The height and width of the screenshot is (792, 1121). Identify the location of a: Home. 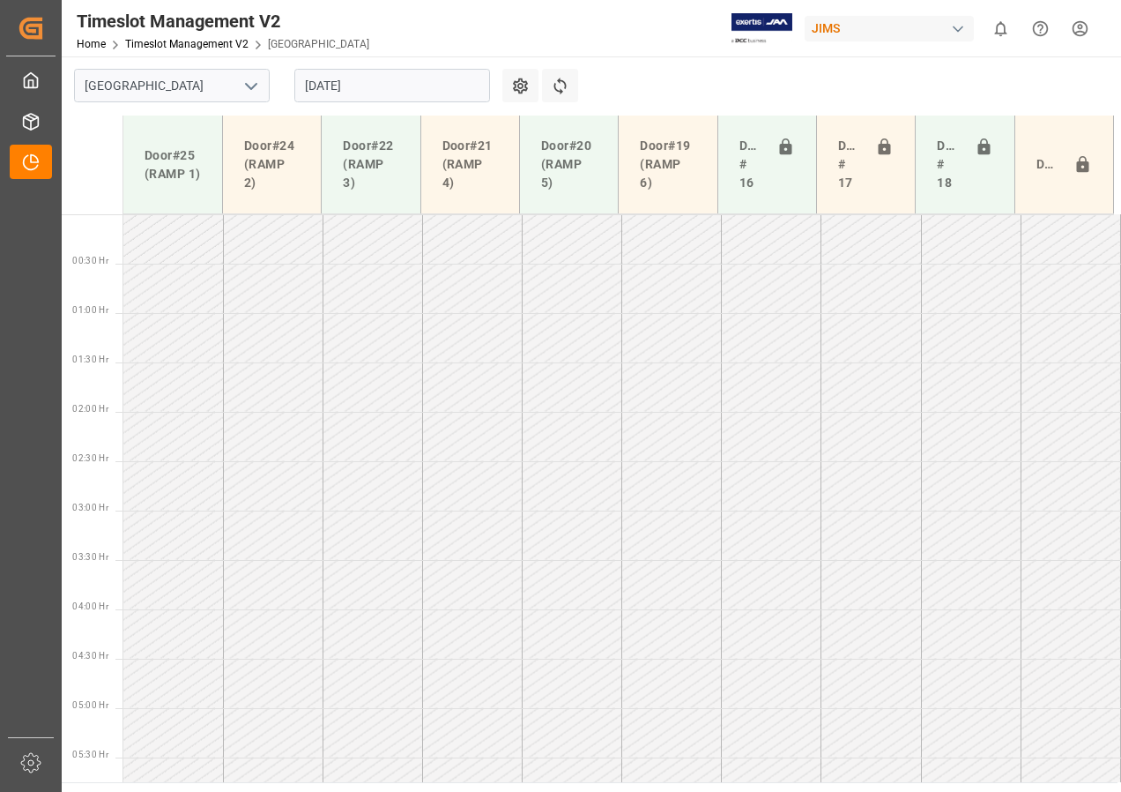
(91, 44).